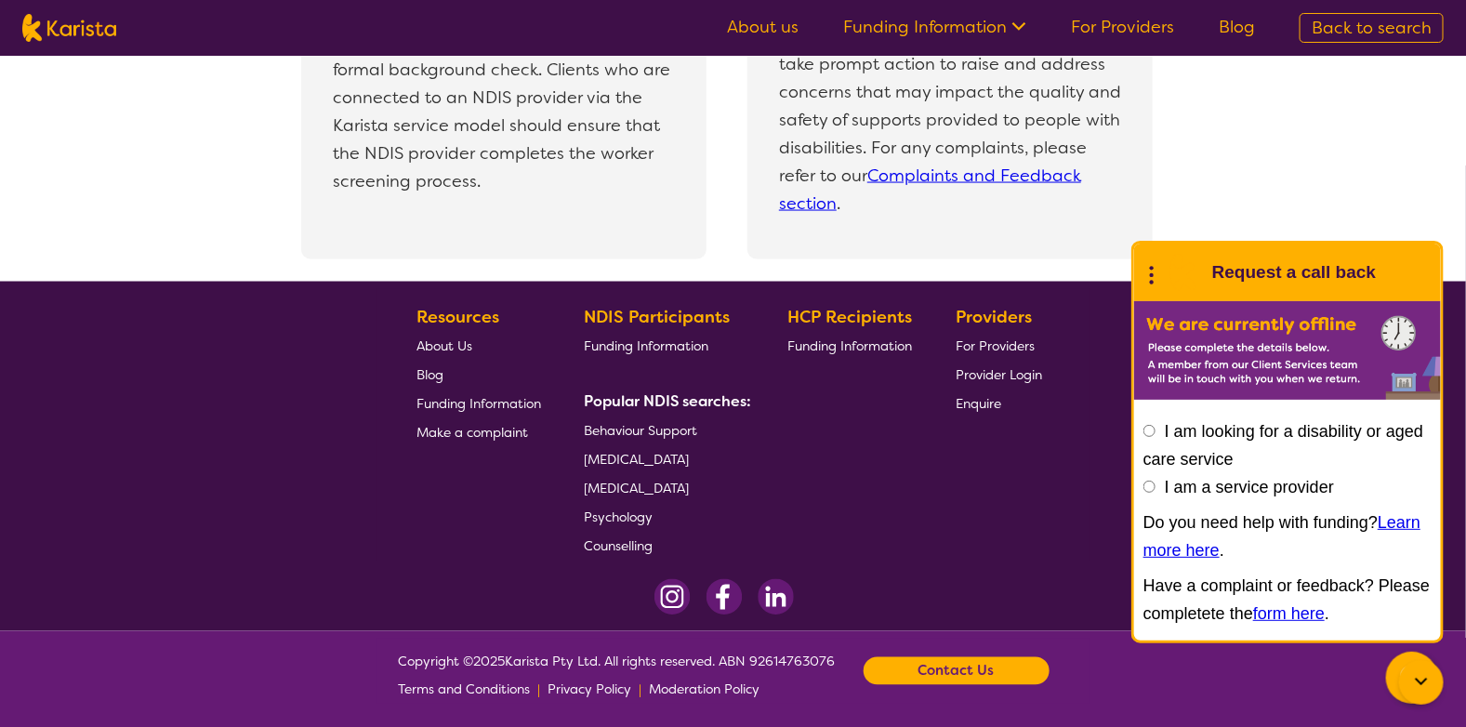  I want to click on span: Enquire, so click(978, 404).